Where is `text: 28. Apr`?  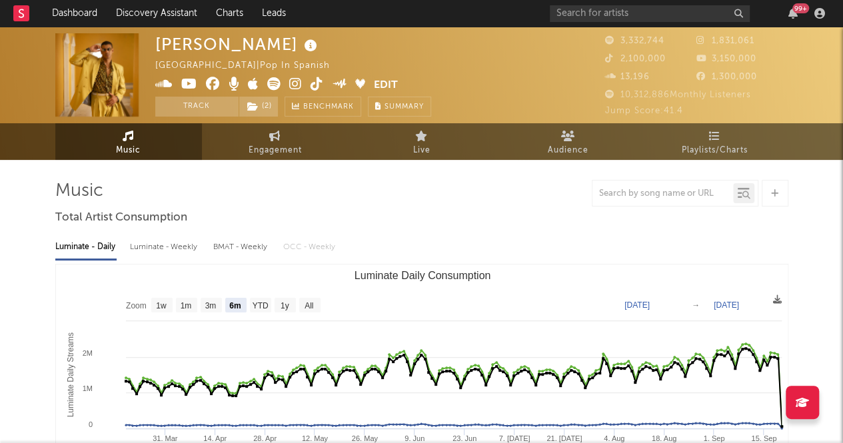 text: 28. Apr is located at coordinates (265, 439).